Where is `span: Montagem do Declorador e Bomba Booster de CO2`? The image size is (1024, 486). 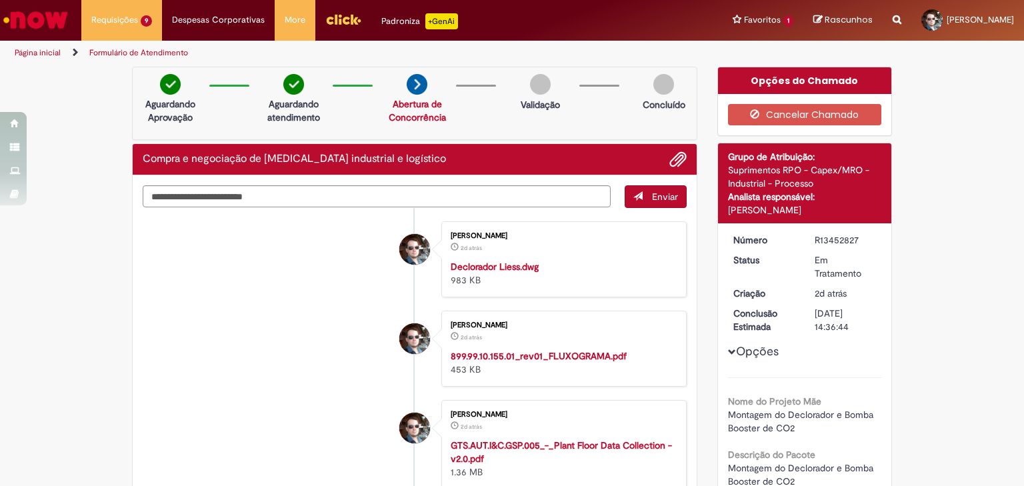 span: Montagem do Declorador e Bomba Booster de CO2 is located at coordinates (802, 421).